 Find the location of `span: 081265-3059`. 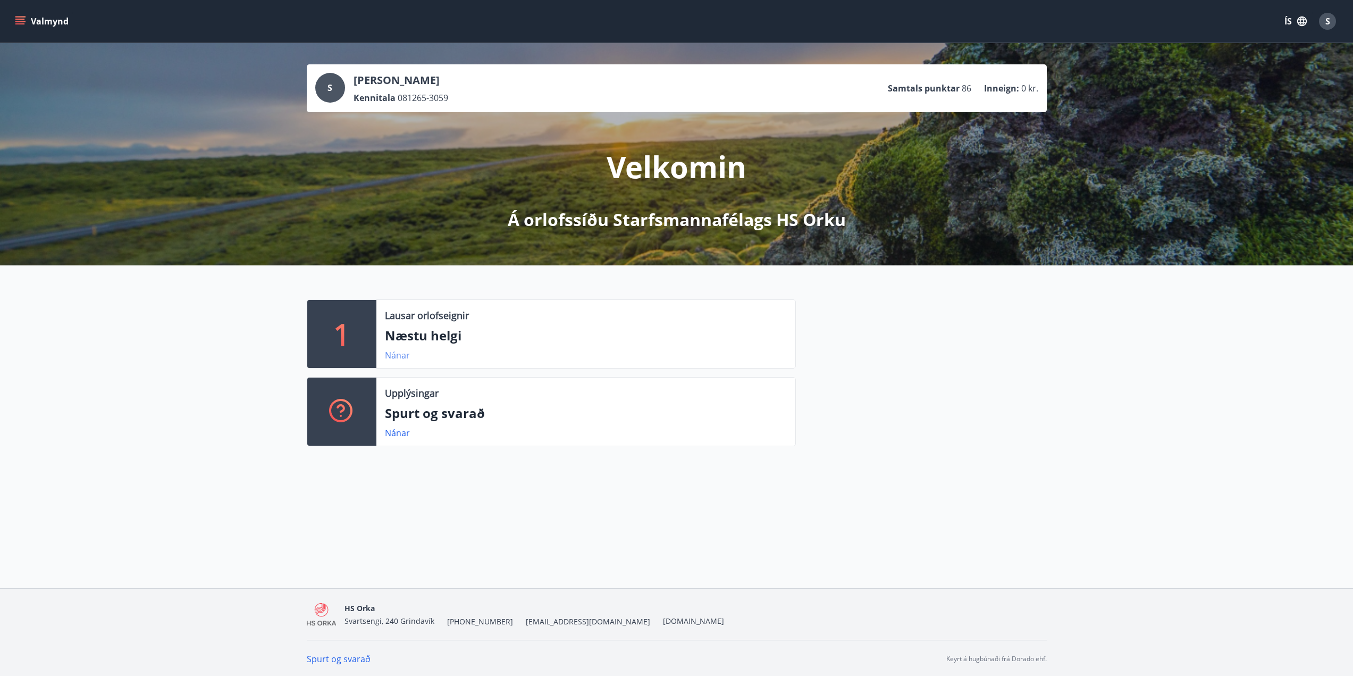

span: 081265-3059 is located at coordinates (423, 98).